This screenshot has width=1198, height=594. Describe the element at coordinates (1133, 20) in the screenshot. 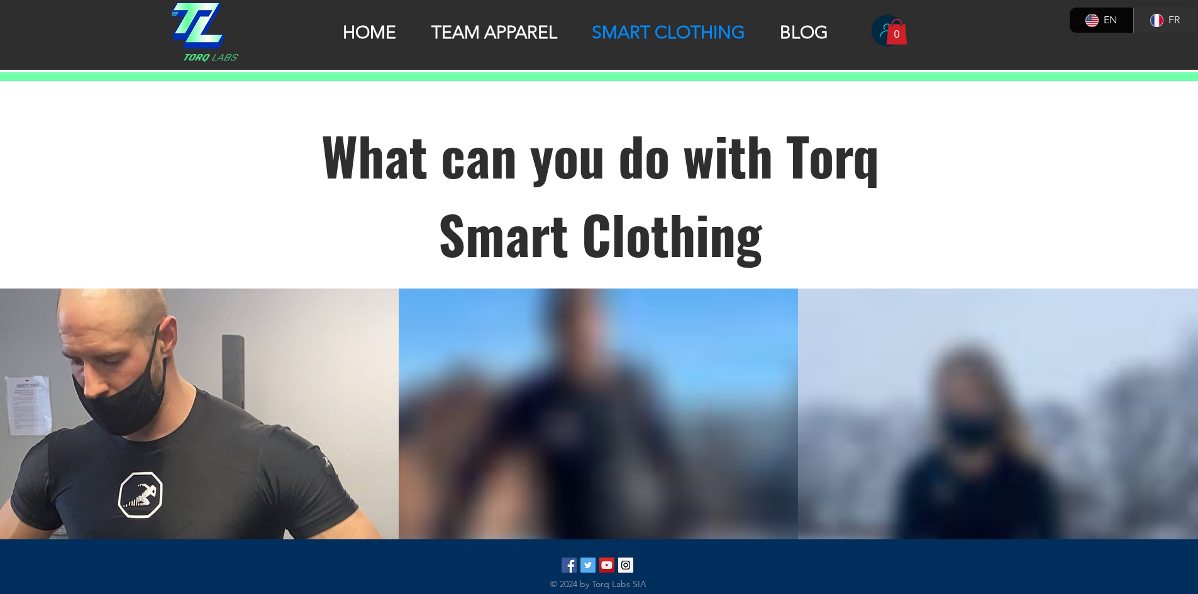

I see `div: Language Selector: English` at that location.